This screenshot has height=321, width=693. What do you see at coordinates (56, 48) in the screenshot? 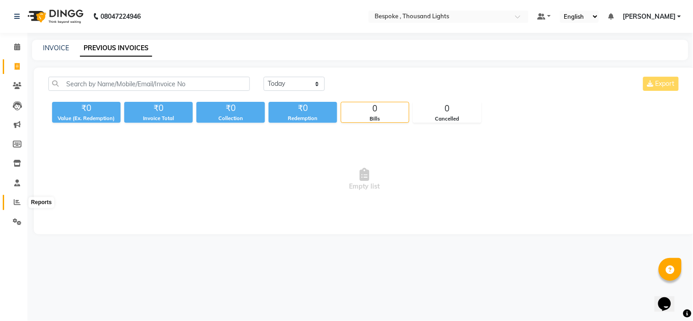
I see `a: INVOICE` at bounding box center [56, 48].